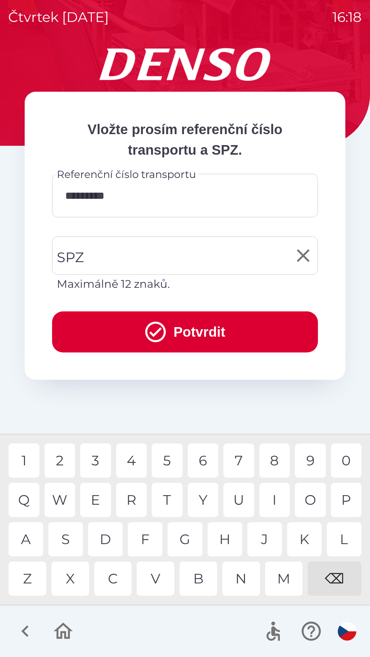  What do you see at coordinates (185, 140) in the screenshot?
I see `p: Vložte prosím referenční číslo transportu a SPZ.` at bounding box center [185, 140].